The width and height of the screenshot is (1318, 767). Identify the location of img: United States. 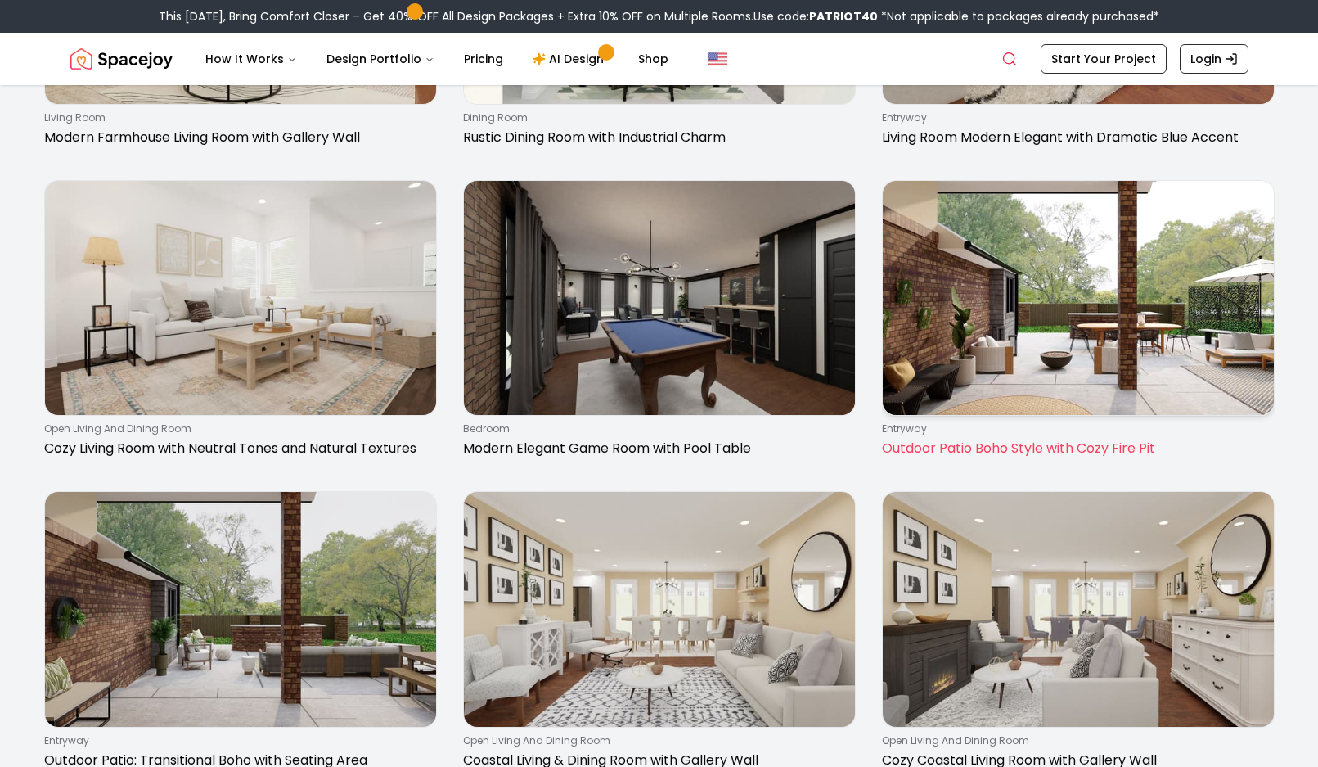
(718, 59).